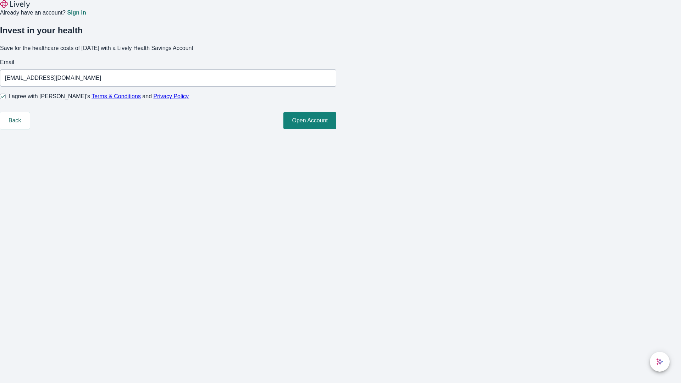  I want to click on button: chat, so click(659, 362).